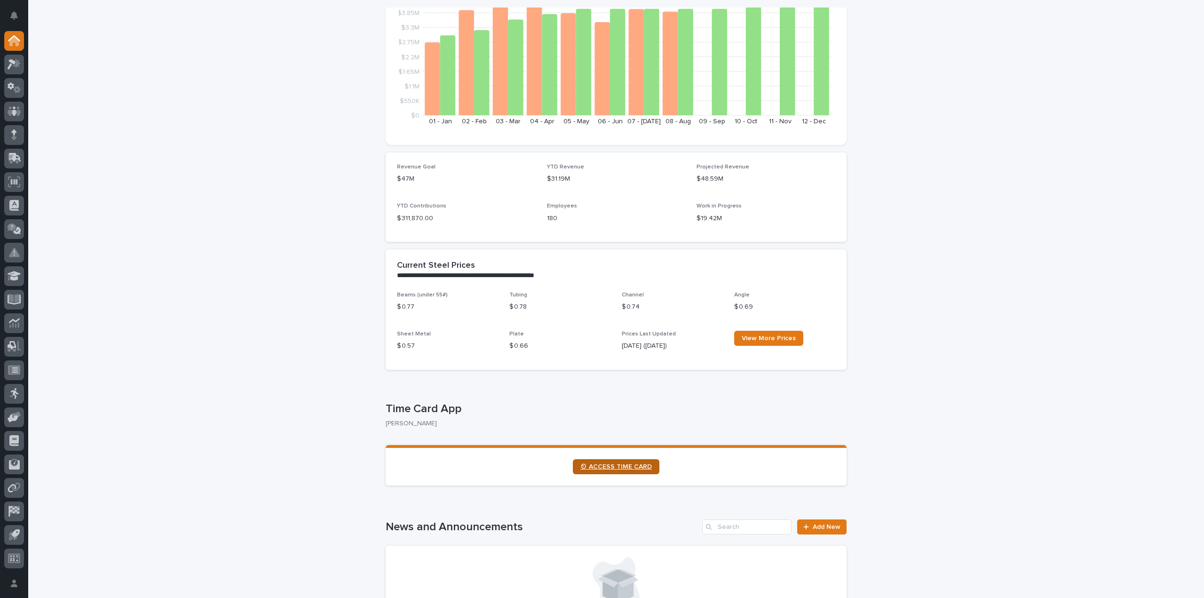  Describe the element at coordinates (421, 206) in the screenshot. I see `span: YTD Contributions` at that location.